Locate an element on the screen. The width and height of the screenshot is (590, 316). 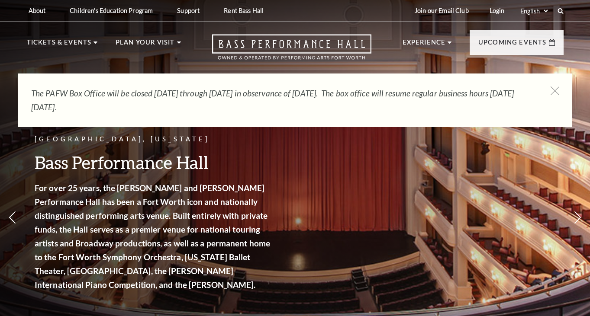
h3: Bass Performance Hall is located at coordinates (154, 162).